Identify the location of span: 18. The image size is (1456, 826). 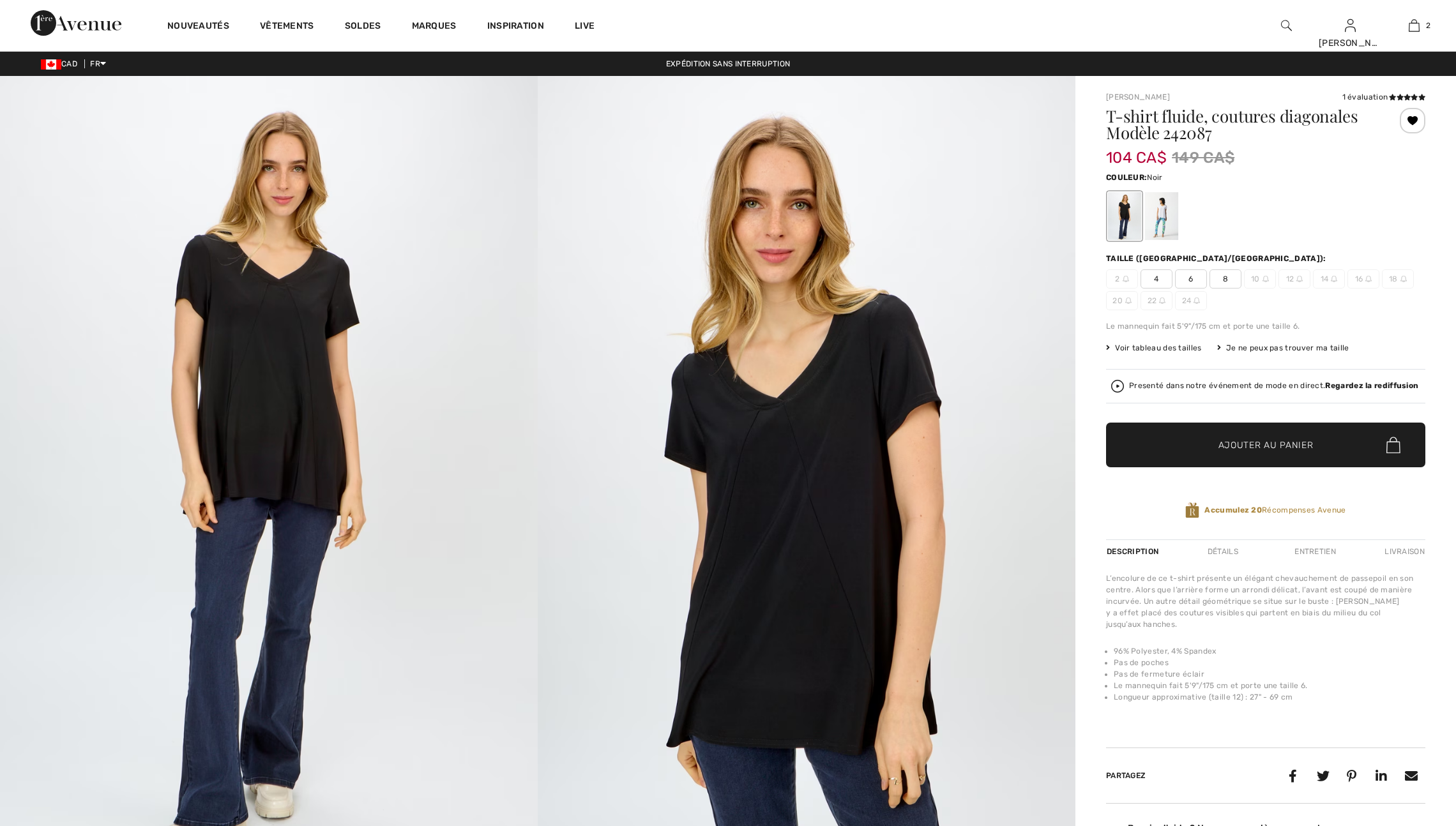
(1398, 279).